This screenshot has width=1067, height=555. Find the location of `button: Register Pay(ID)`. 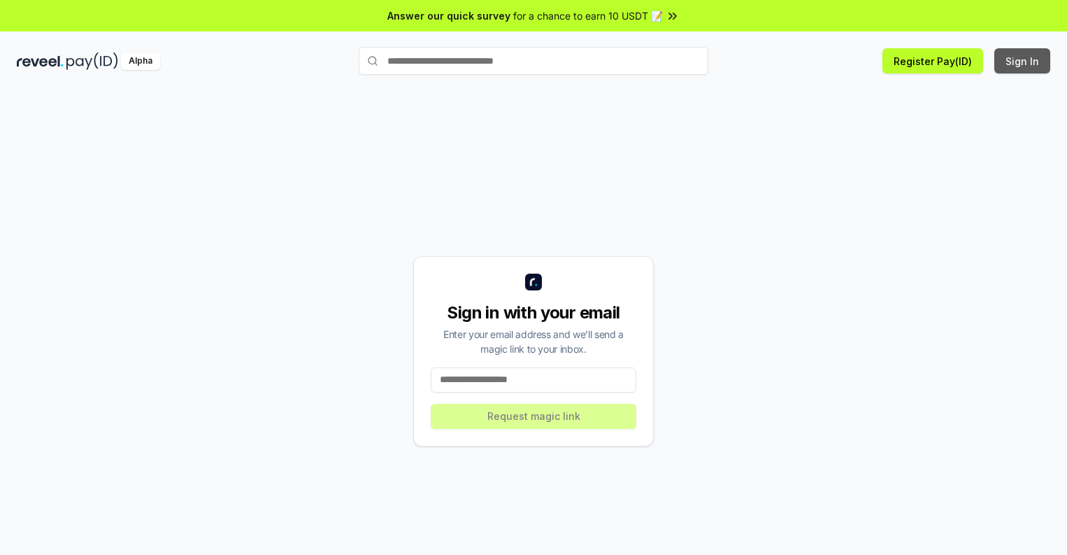

button: Register Pay(ID) is located at coordinates (933, 61).